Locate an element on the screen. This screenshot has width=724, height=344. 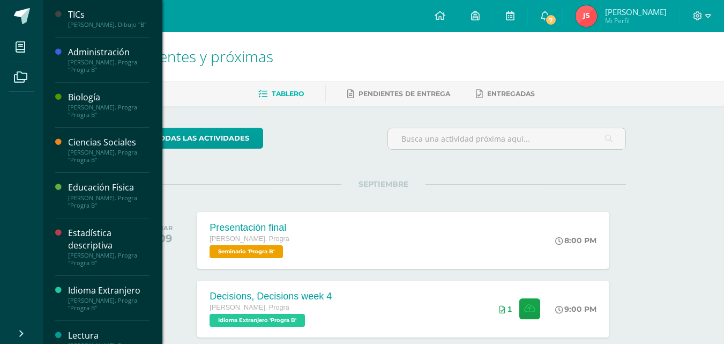
a: Tablero is located at coordinates (281, 94).